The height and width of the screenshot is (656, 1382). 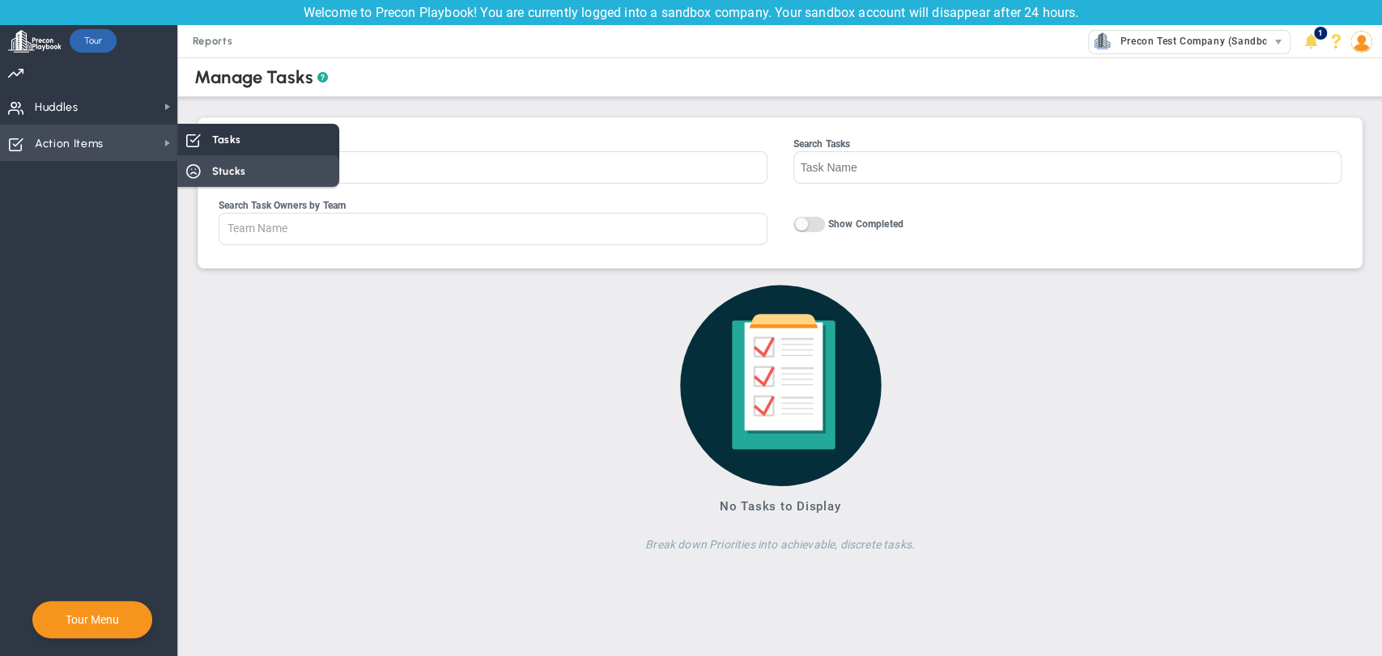 I want to click on span: Precon Test Company (Sandbox), so click(x=1195, y=41).